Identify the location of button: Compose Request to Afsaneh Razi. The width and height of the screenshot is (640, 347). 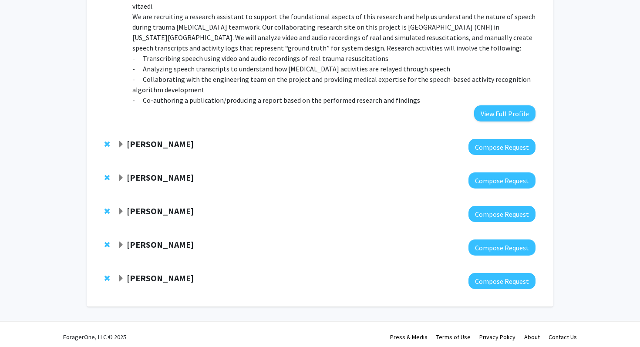
(502, 214).